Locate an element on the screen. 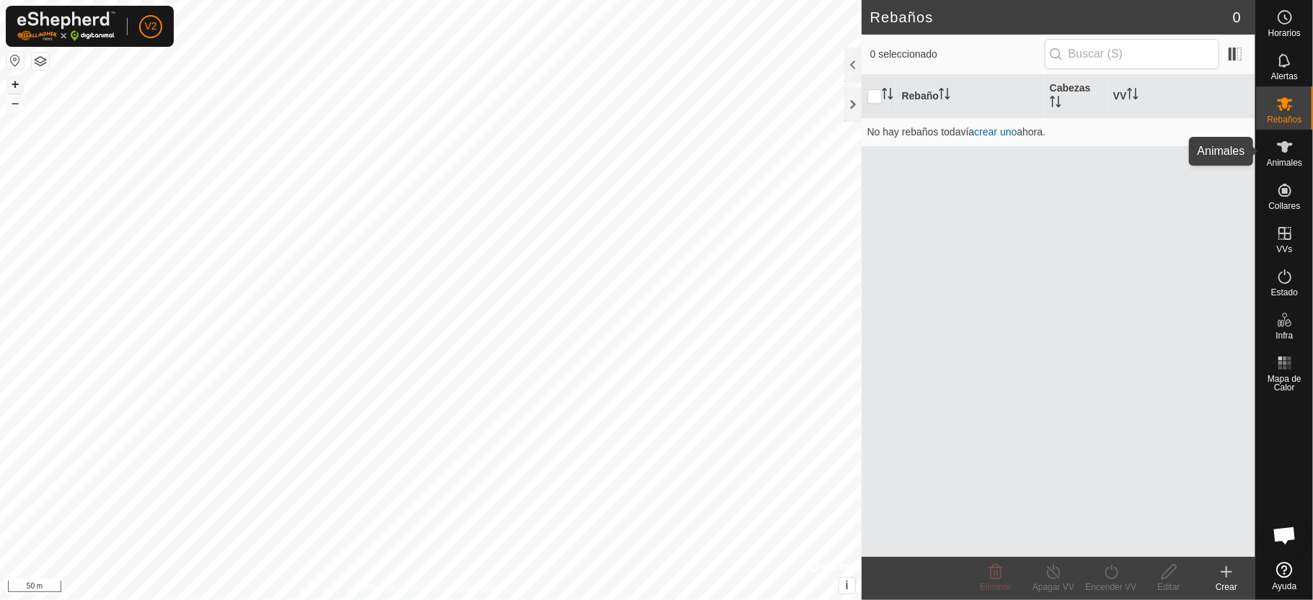  span: Mapa de Calor is located at coordinates (1284, 383).